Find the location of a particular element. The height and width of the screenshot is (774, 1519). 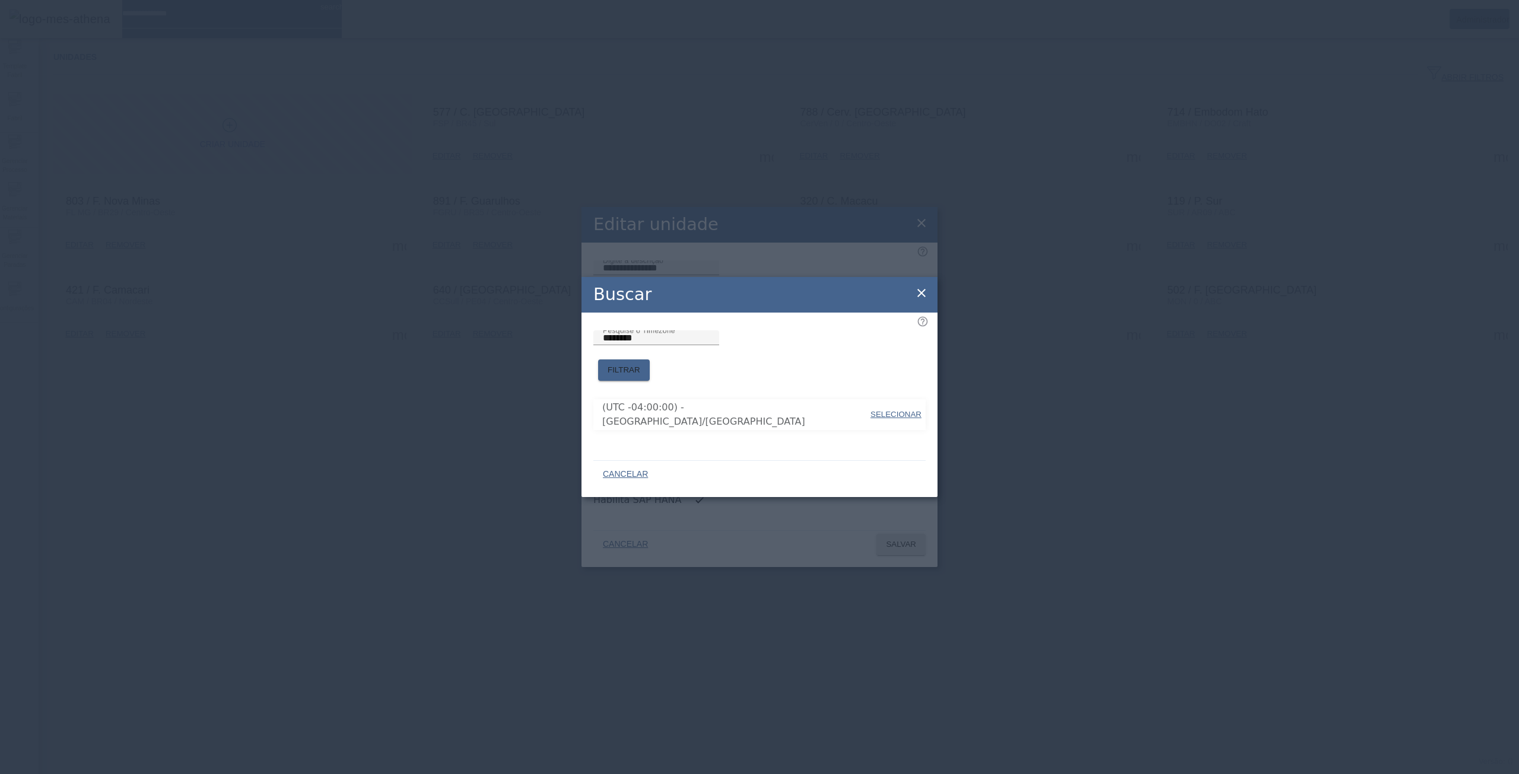

button: SELECIONAR is located at coordinates (896, 415).